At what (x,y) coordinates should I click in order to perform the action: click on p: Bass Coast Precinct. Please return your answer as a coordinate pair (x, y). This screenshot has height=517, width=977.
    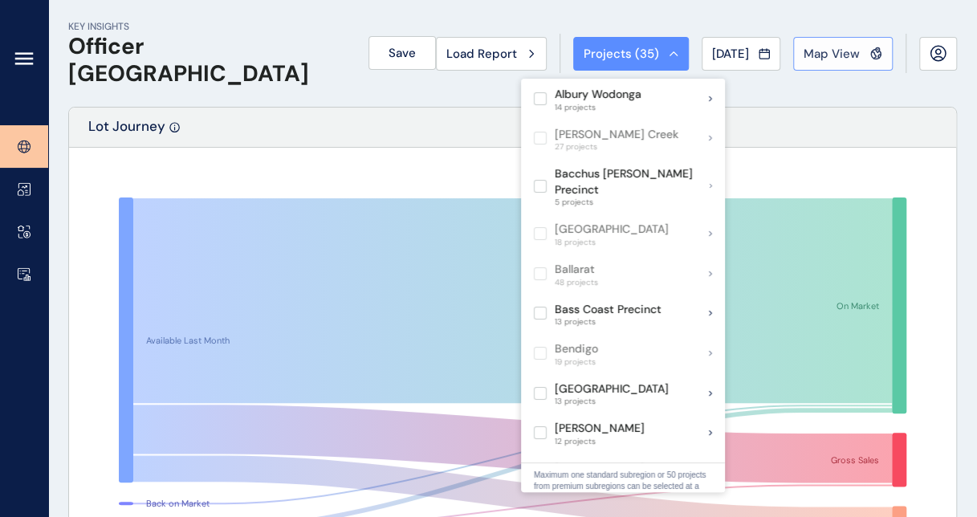
    Looking at the image, I should click on (608, 310).